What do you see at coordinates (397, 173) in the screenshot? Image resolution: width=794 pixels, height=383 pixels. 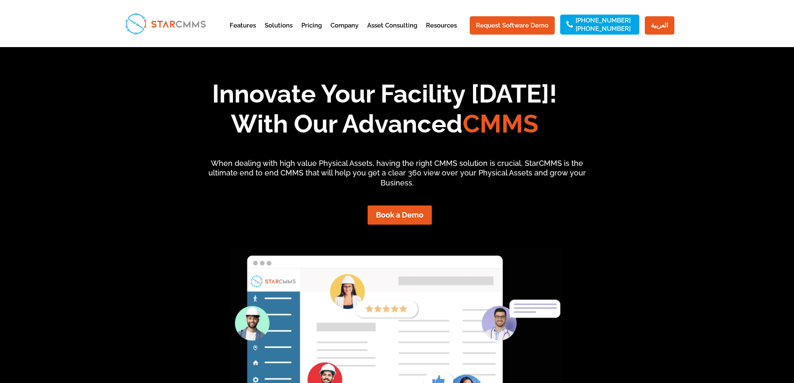 I see `p: When dealing with high value Physical Assets, having the right CMMS solution is crucial. StarCMMS...` at bounding box center [397, 173].